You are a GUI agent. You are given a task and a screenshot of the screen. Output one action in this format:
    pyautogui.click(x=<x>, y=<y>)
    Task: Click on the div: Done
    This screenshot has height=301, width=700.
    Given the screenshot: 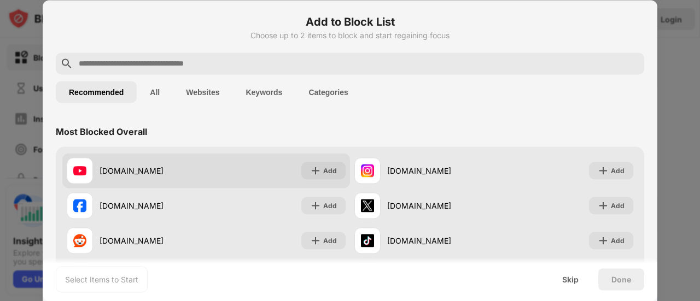 What is the action you would take?
    pyautogui.click(x=621, y=279)
    